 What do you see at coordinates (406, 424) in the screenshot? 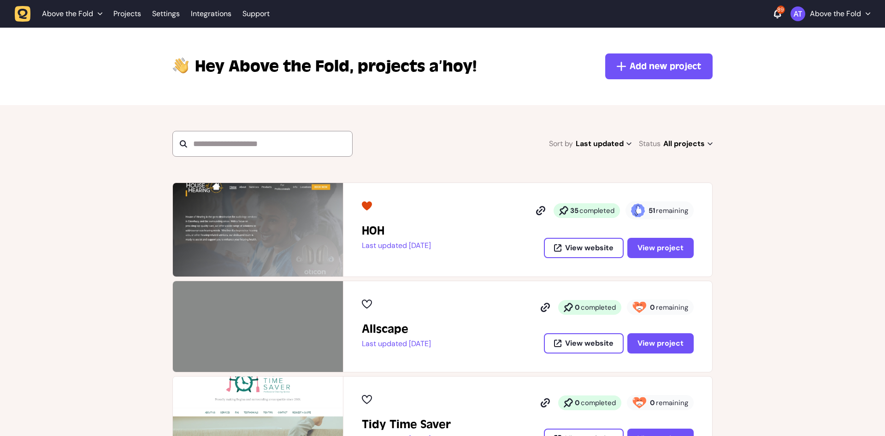
I see `h2: Tidy Time Saver` at bounding box center [406, 424].